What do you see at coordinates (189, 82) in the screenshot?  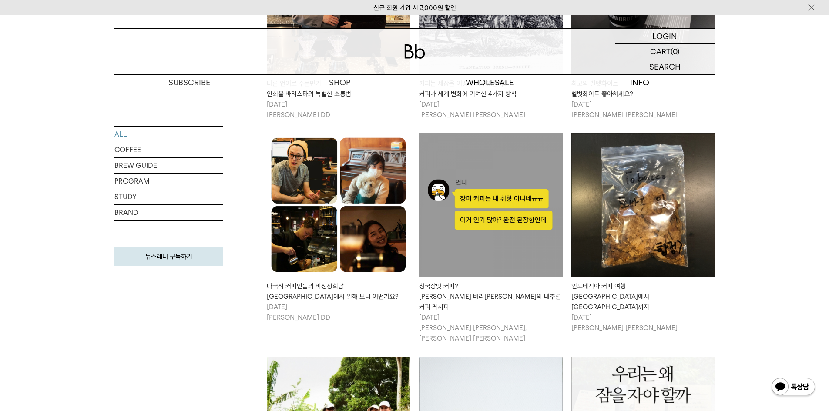 I see `p: SUBSCRIBE` at bounding box center [189, 82].